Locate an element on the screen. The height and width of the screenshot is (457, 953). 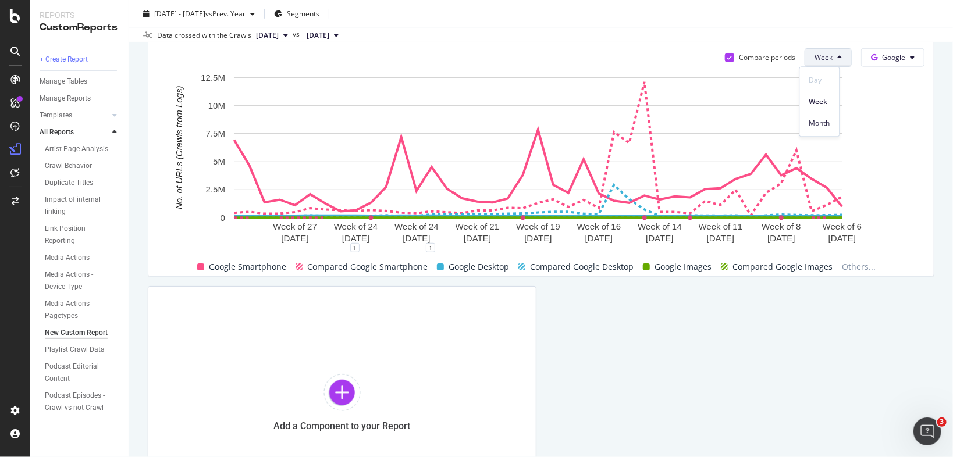
span: Google is located at coordinates (894, 57).